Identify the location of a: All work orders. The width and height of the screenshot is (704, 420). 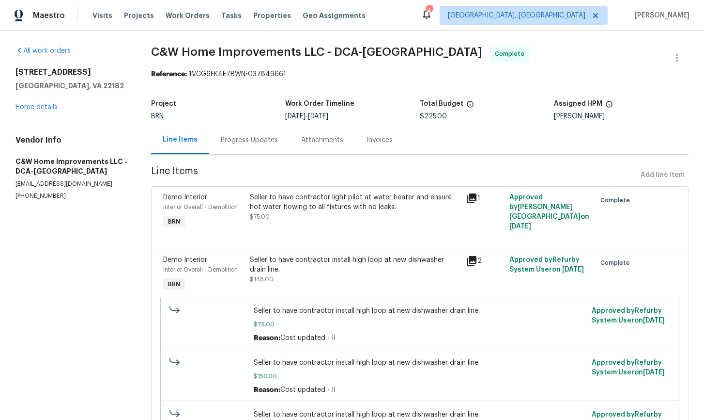
(43, 51).